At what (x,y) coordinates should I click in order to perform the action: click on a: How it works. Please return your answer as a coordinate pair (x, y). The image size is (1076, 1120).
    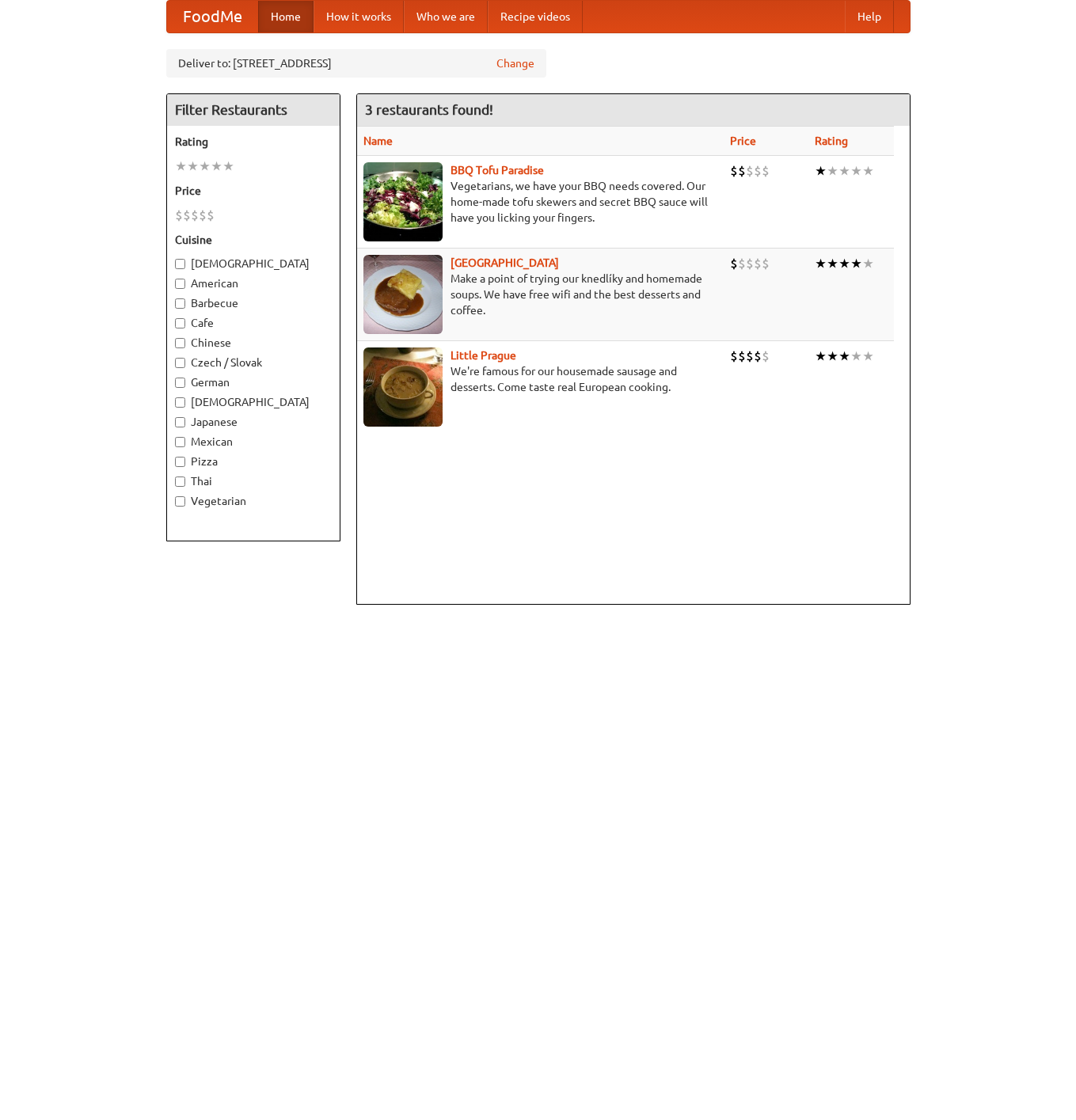
    Looking at the image, I should click on (359, 16).